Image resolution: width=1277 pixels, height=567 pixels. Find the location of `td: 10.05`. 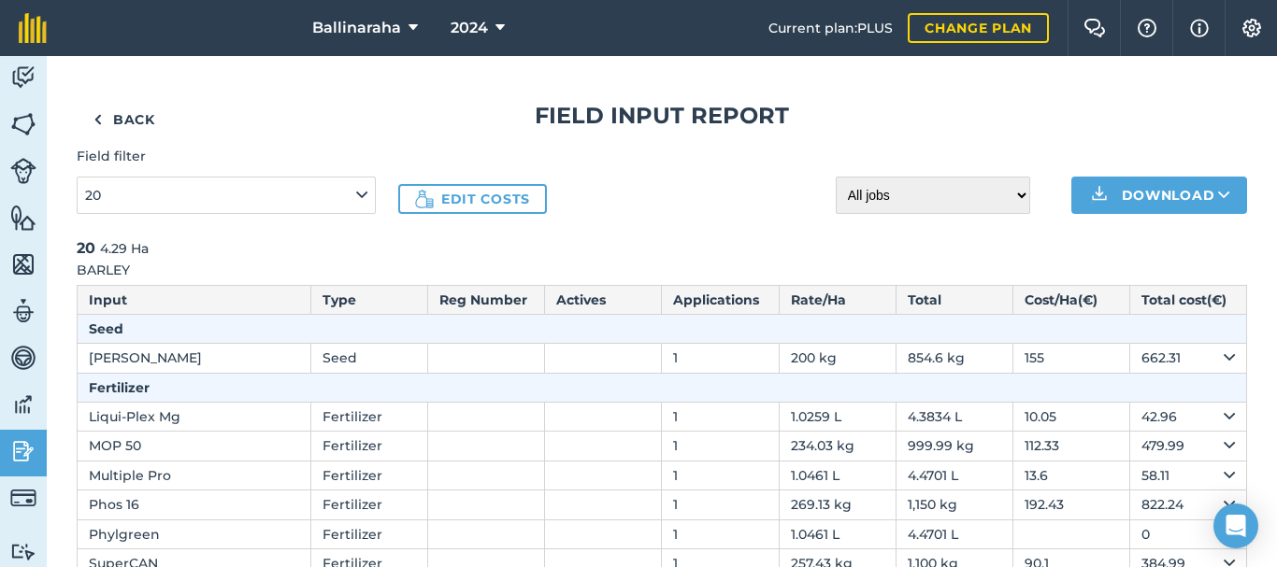

td: 10.05 is located at coordinates (1070, 417).